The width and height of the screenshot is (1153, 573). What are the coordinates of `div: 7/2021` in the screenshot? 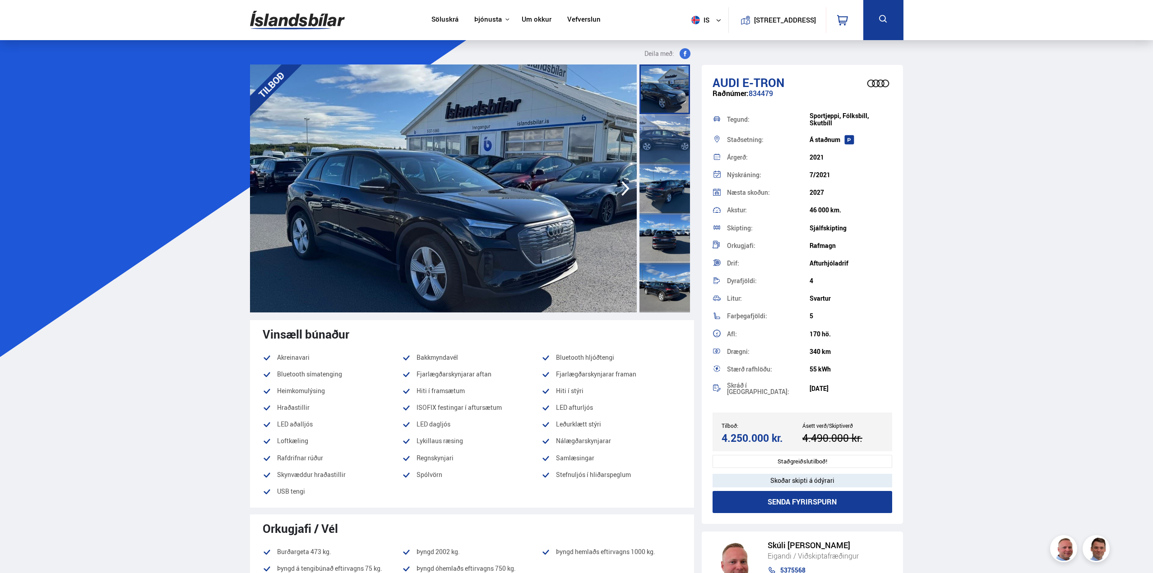 It's located at (851, 175).